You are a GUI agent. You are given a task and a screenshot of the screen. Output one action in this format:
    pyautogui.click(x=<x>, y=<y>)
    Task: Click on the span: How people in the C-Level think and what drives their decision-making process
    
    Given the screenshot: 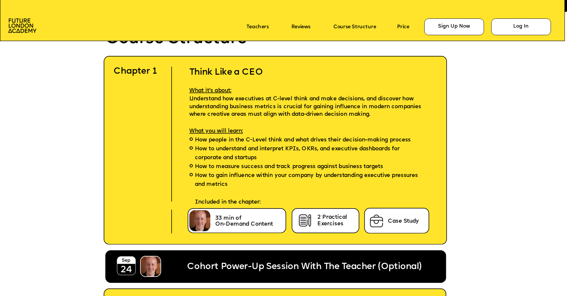 What is the action you would take?
    pyautogui.click(x=303, y=140)
    